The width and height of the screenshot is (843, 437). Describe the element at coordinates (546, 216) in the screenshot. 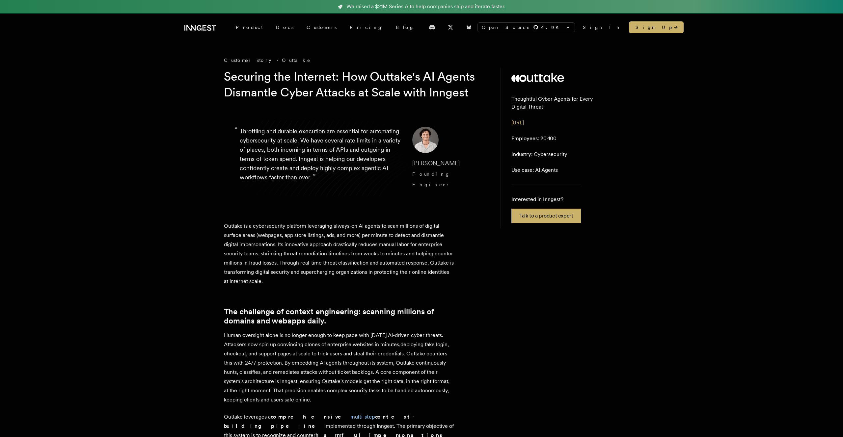

I see `a: Talk to a product expert` at that location.